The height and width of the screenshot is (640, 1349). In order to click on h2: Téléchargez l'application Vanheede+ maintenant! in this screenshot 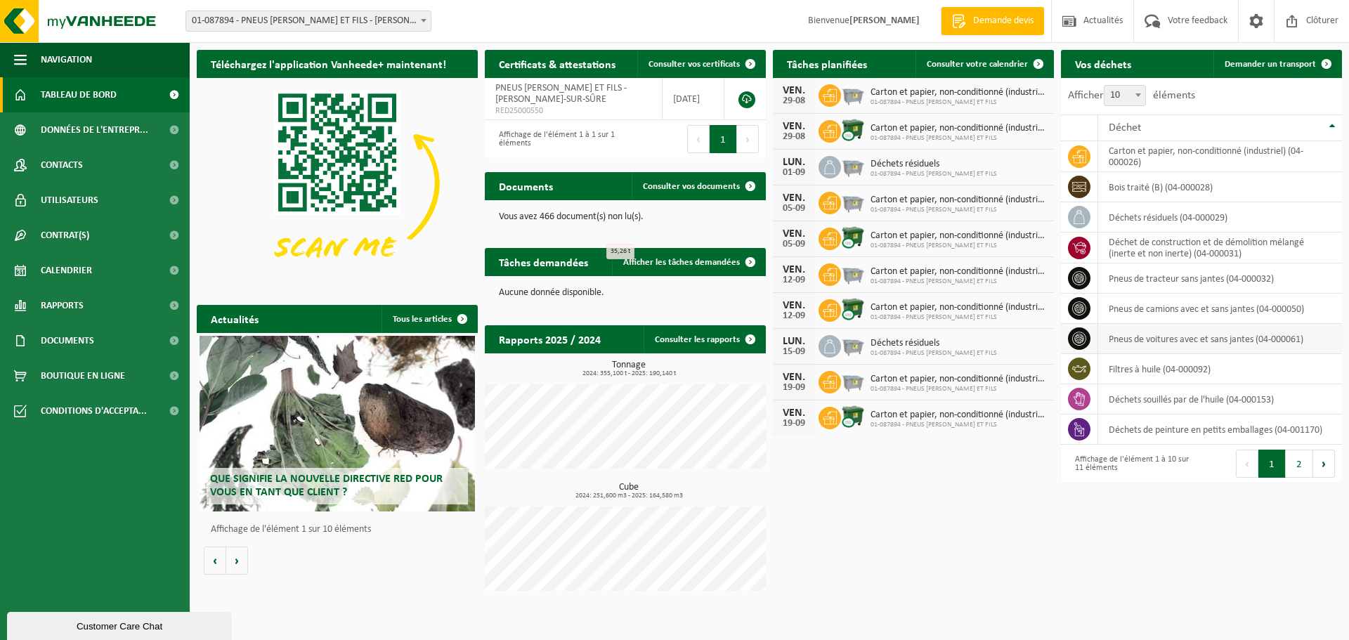, I will do `click(328, 63)`.